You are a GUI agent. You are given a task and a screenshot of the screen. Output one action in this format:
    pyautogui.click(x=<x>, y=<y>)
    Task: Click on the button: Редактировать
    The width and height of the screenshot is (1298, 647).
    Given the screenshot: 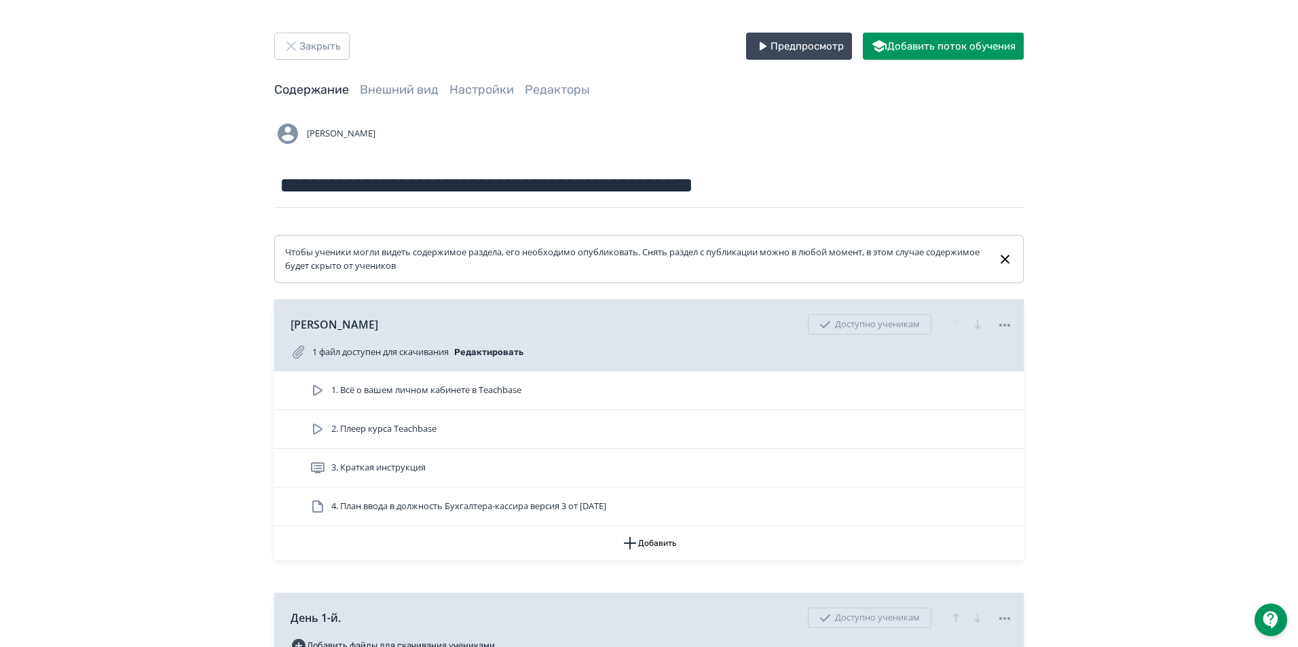 What is the action you would take?
    pyautogui.click(x=489, y=352)
    